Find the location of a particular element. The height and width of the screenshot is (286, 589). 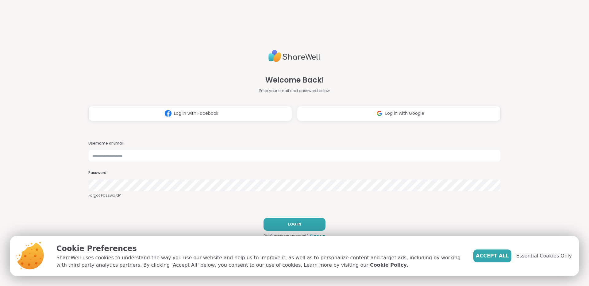

button: LOG IN is located at coordinates (295, 224).